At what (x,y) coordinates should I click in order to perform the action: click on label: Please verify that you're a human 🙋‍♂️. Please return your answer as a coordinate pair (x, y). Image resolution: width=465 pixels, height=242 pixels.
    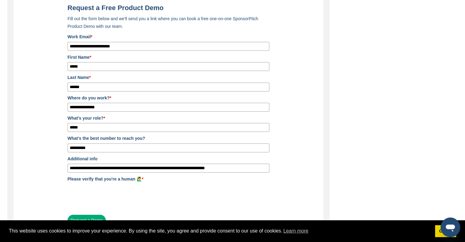
    Looking at the image, I should click on (168, 179).